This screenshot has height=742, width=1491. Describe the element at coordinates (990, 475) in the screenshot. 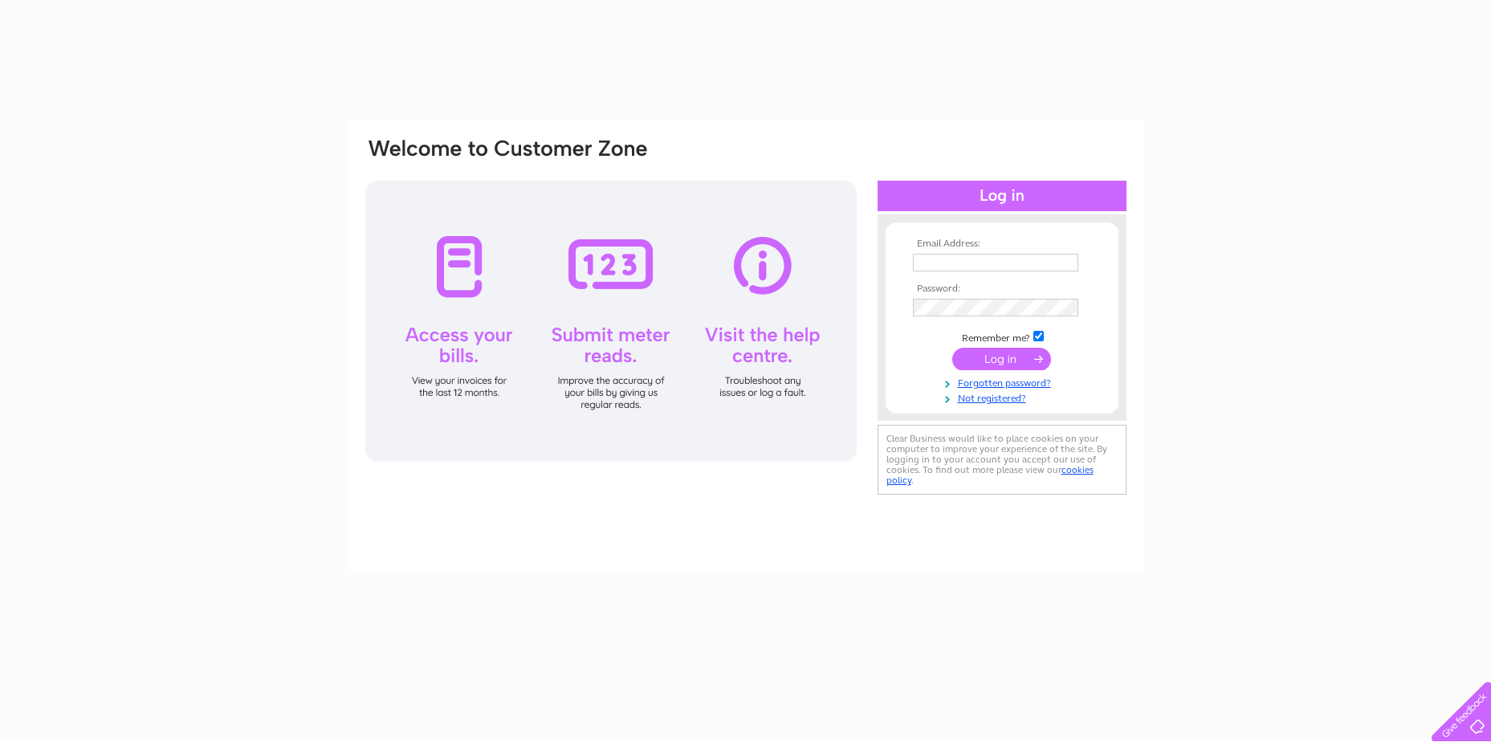

I see `a: cookies policy` at that location.